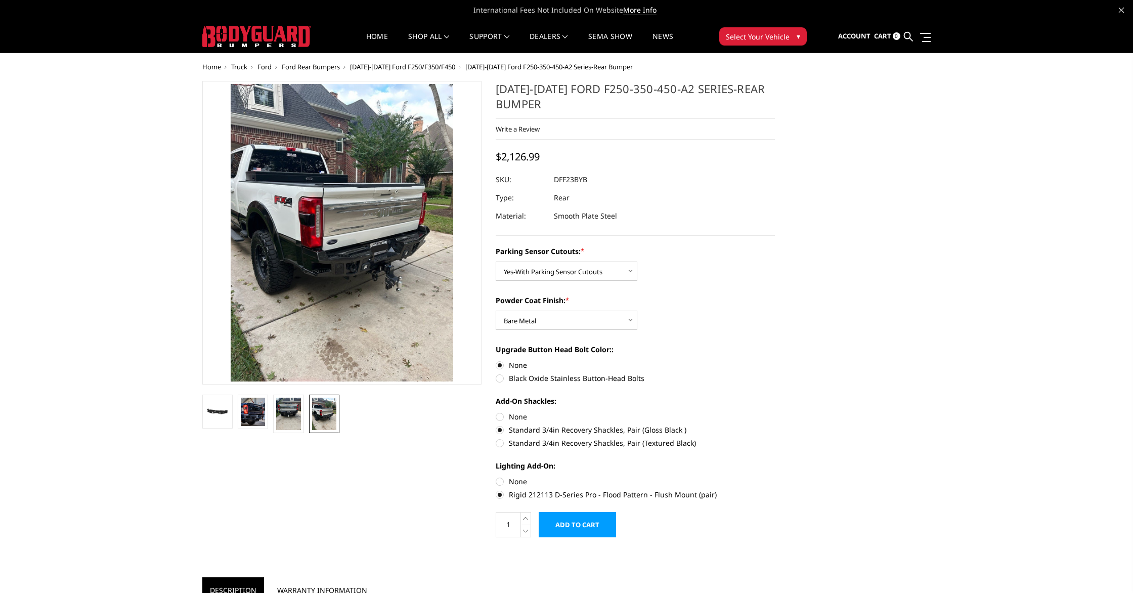 This screenshot has width=1133, height=593. Describe the element at coordinates (239, 67) in the screenshot. I see `span: Truck` at that location.